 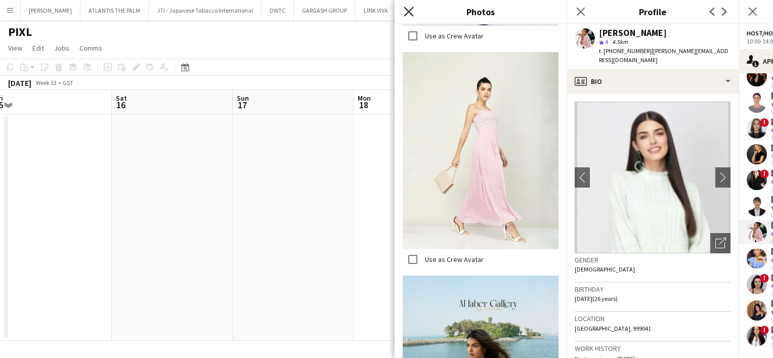 What do you see at coordinates (38, 48) in the screenshot?
I see `span: Edit` at bounding box center [38, 48].